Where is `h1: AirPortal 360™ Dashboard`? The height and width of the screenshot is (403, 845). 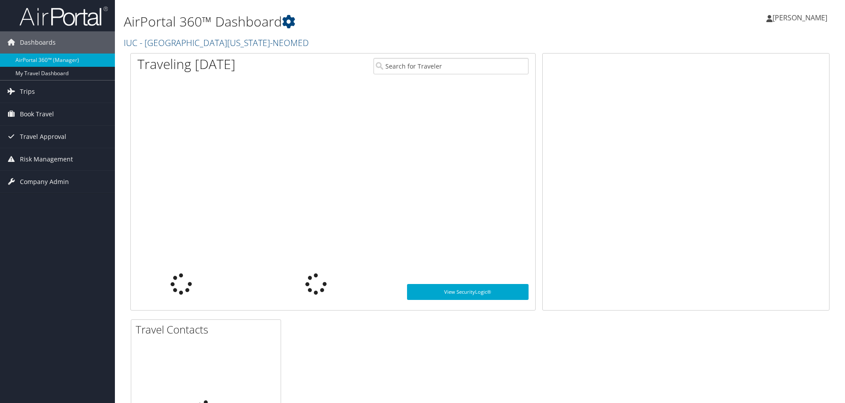 h1: AirPortal 360™ Dashboard is located at coordinates (361, 22).